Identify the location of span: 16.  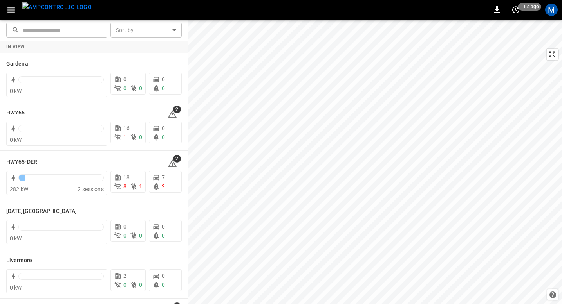
(126, 128).